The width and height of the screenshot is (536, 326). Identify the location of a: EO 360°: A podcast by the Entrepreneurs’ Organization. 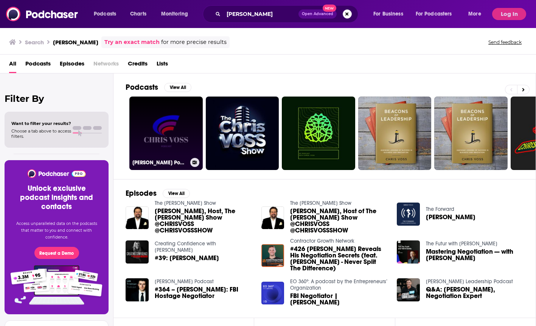
(339, 285).